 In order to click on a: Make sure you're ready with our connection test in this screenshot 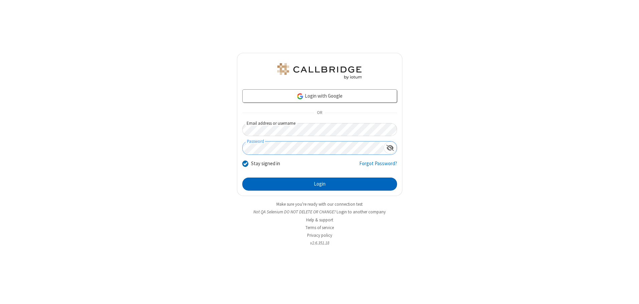, I will do `click(319, 204)`.